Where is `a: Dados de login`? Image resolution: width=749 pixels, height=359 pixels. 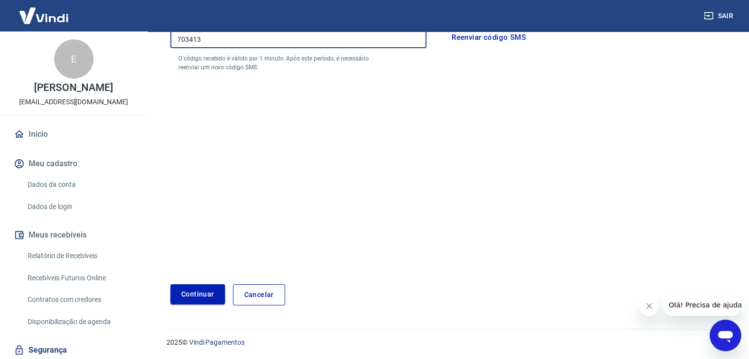
a: Dados de login is located at coordinates (79, 207).